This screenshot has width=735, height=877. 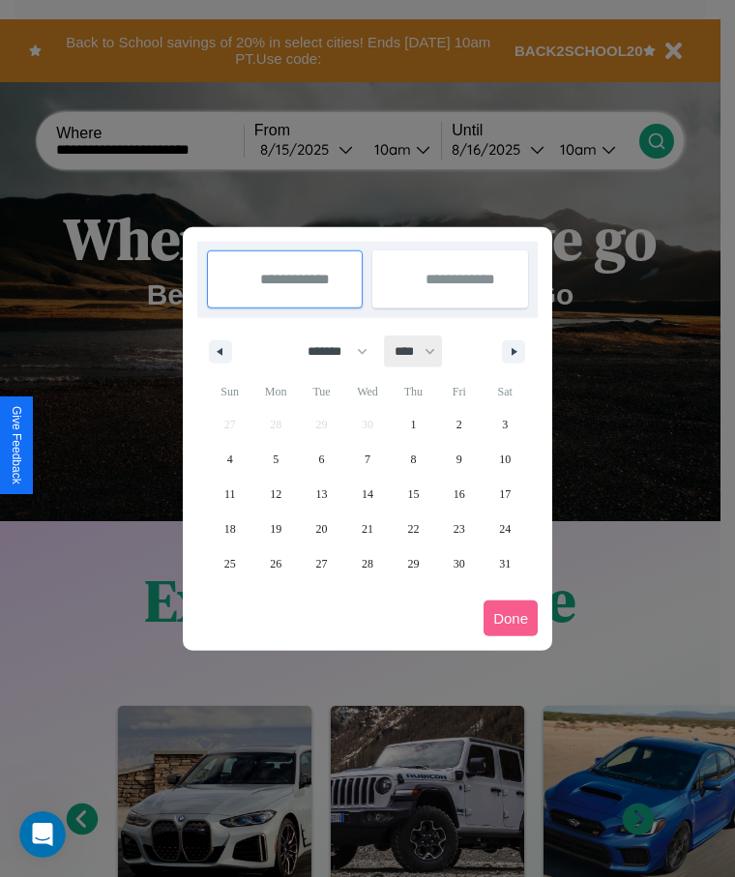 What do you see at coordinates (413, 459) in the screenshot?
I see `button: 8` at bounding box center [413, 459].